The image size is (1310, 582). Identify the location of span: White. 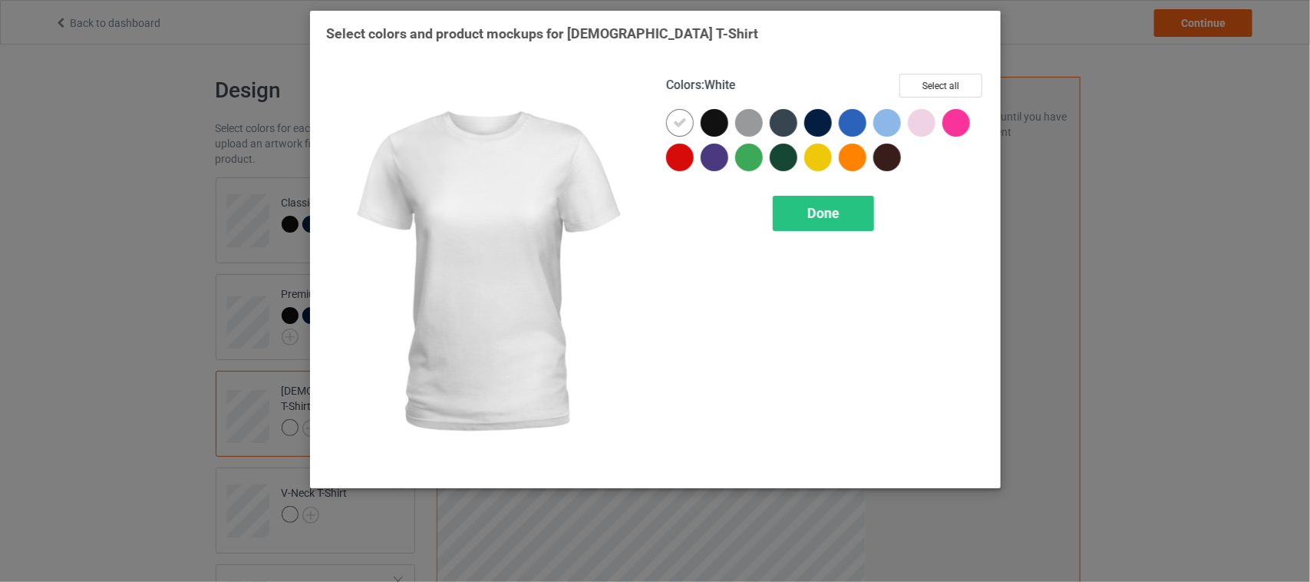
(720, 84).